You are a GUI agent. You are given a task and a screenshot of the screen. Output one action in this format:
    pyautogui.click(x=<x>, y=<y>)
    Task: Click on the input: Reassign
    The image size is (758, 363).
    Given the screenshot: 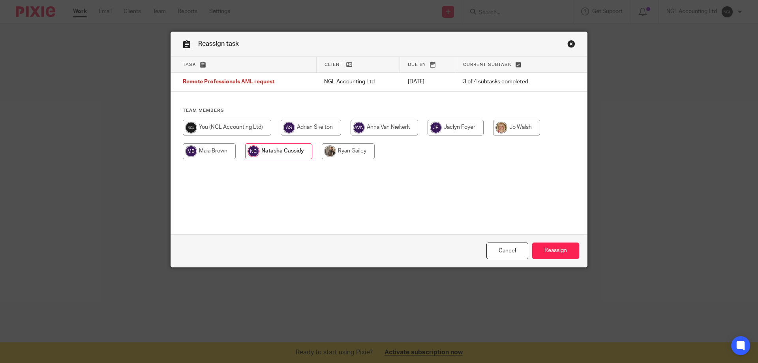 What is the action you would take?
    pyautogui.click(x=556, y=251)
    